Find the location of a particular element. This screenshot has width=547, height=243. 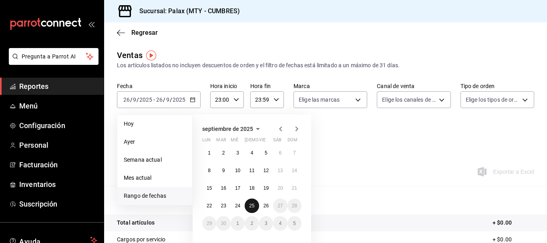

button: 16 de septiembre de 2025 is located at coordinates (223, 188).